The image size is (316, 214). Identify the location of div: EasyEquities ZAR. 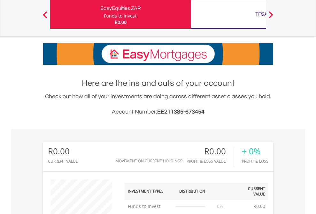
(121, 8).